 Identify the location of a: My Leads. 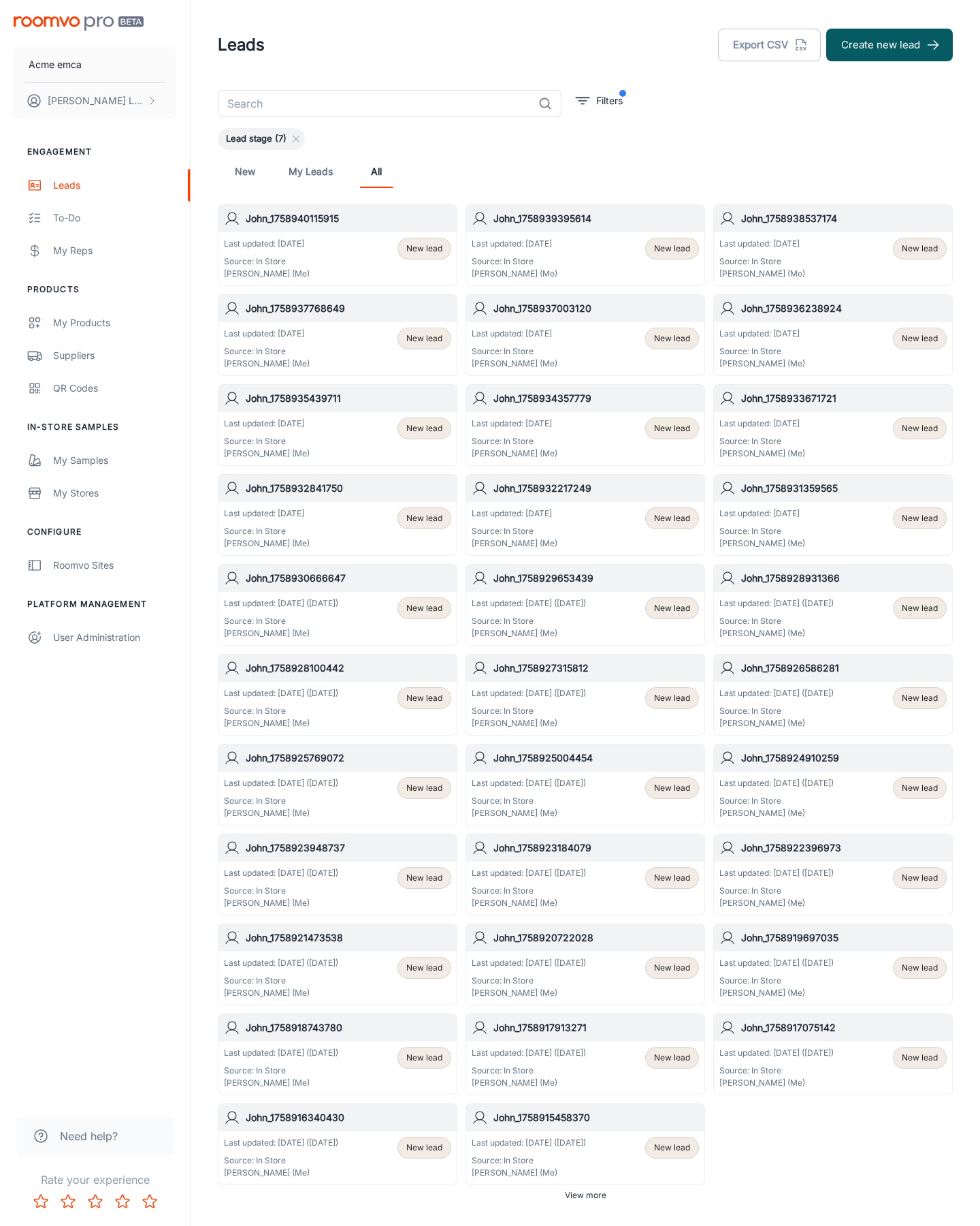
(310, 171).